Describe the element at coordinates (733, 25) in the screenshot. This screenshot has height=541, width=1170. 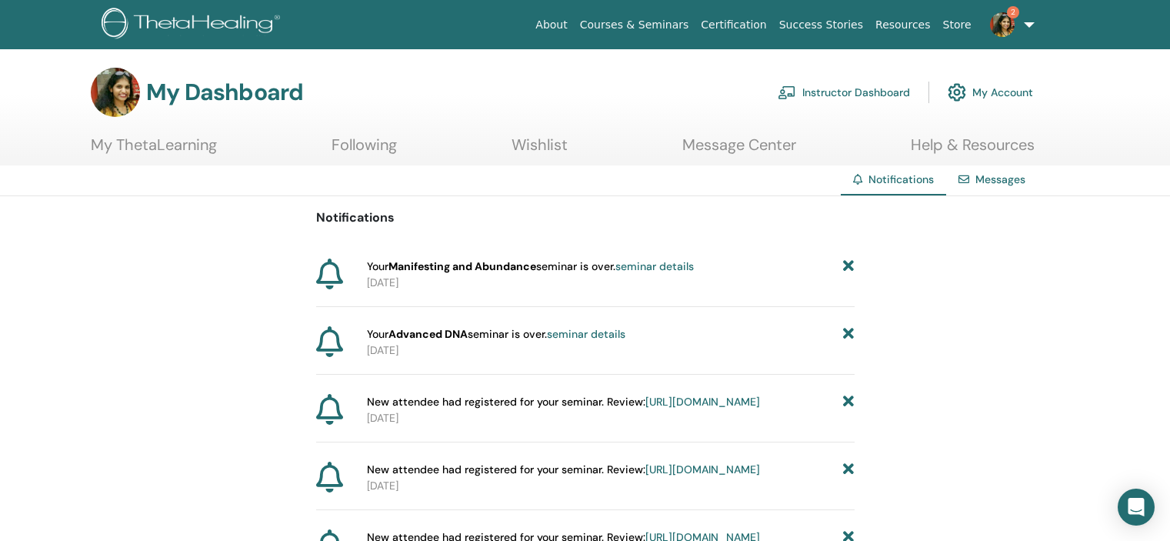
I see `a: Certification` at that location.